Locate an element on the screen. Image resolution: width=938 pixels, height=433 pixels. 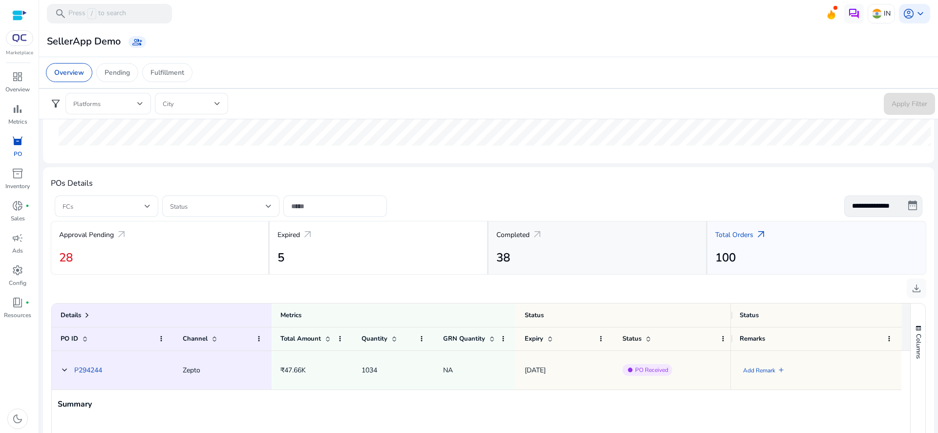
span: inventory_2 is located at coordinates (18, 174).